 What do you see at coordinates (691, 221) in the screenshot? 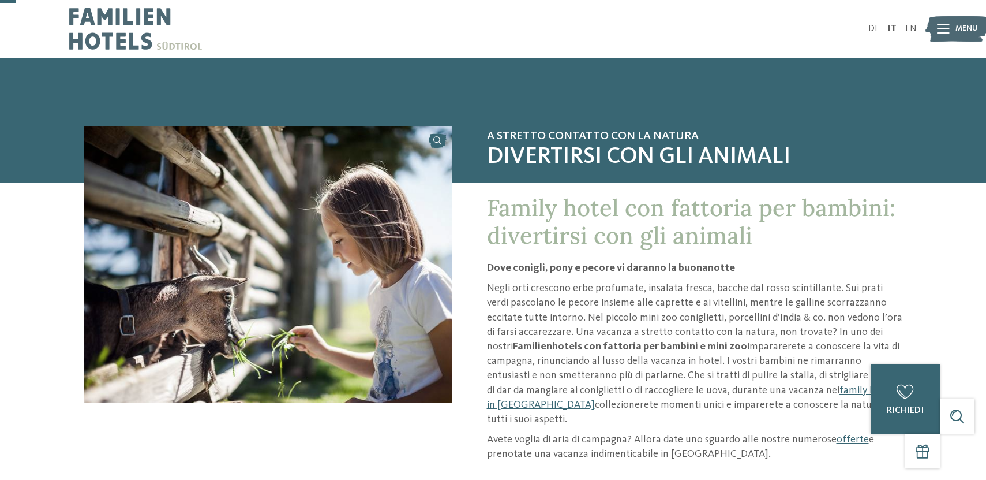
I see `span: Family hotel con fattoria per bambini: divertirsi con gli animali` at bounding box center [691, 221].